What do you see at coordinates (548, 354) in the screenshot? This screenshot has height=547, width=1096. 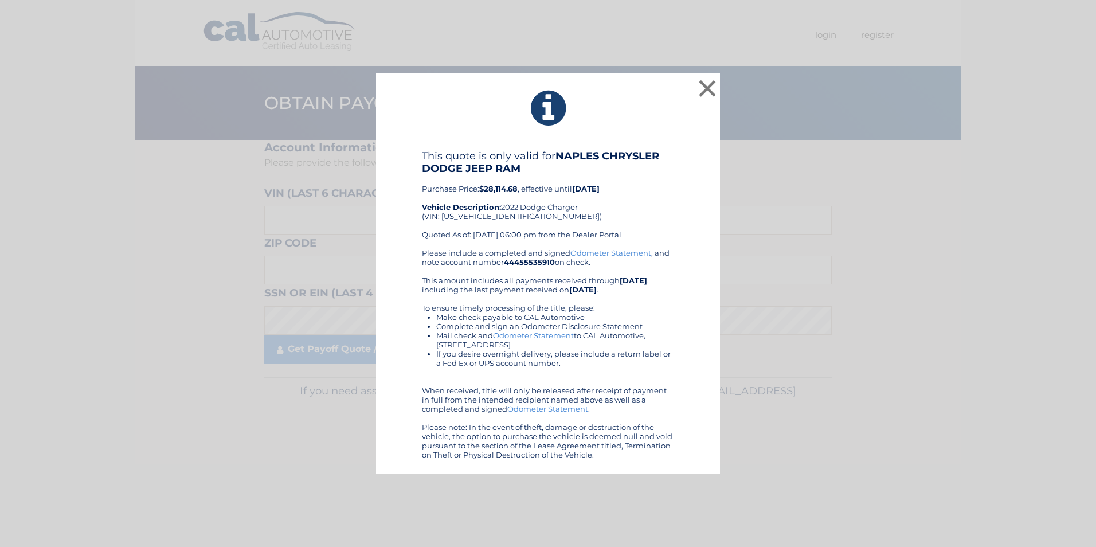 I see `div: Please include a completed and signed , and note account number on check. This amount includes al...` at bounding box center [548, 354].